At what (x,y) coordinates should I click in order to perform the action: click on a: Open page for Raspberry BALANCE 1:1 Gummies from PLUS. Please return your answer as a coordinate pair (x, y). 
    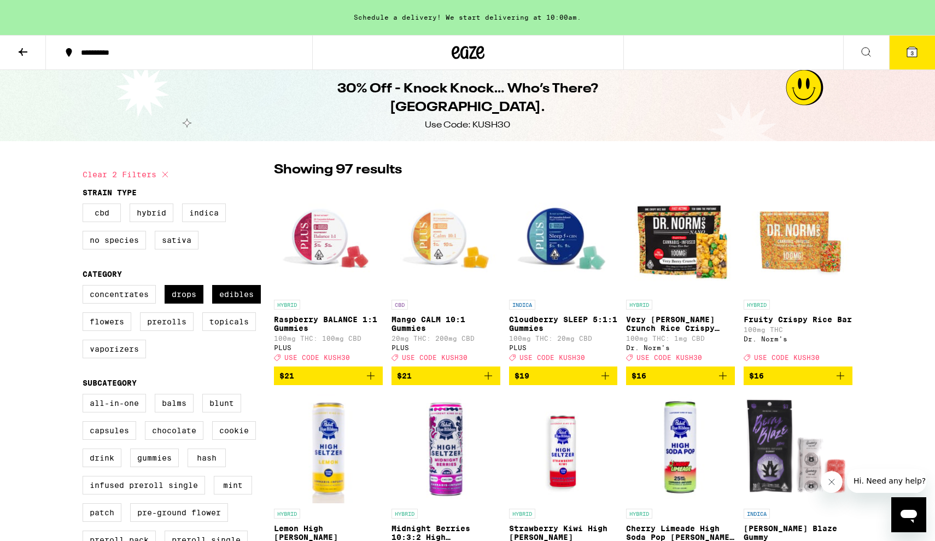
    Looking at the image, I should click on (328, 276).